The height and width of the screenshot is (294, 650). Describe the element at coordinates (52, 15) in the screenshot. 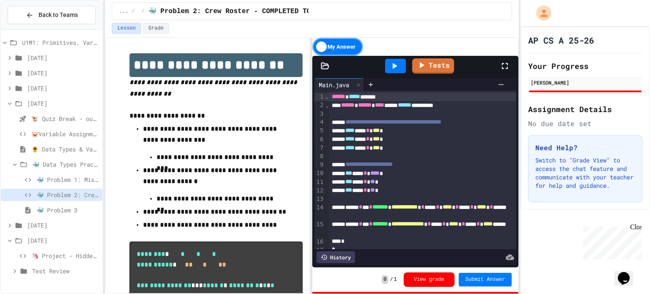

I see `button: Back to Teams` at that location.